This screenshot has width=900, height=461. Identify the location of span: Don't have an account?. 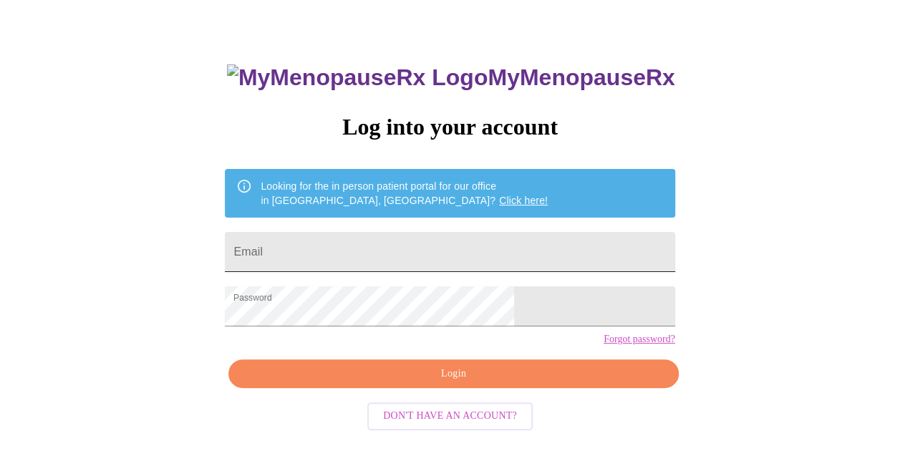
(450, 416).